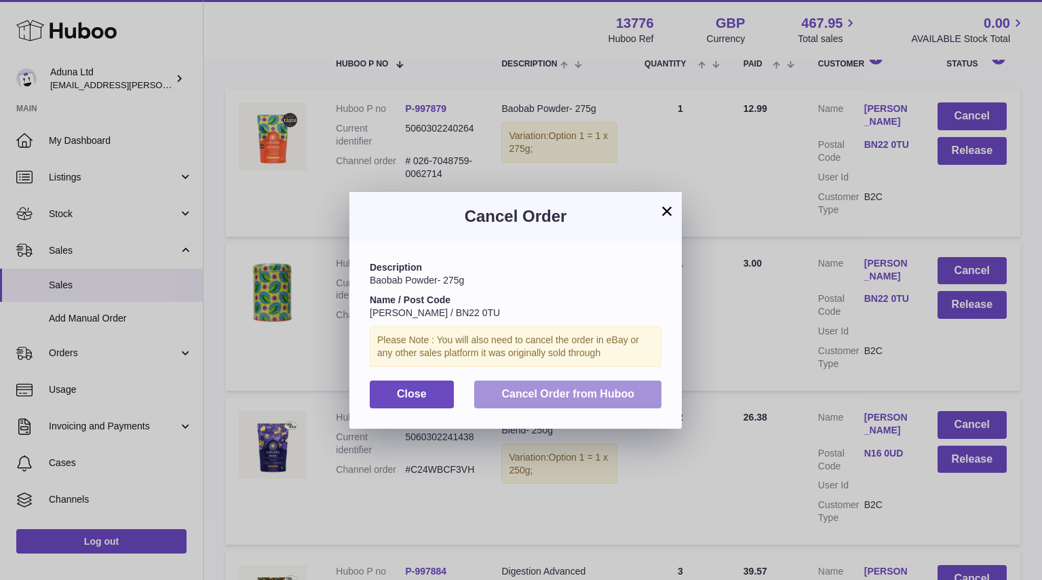 This screenshot has height=580, width=1042. What do you see at coordinates (515, 216) in the screenshot?
I see `h3: Cancel Order` at bounding box center [515, 216].